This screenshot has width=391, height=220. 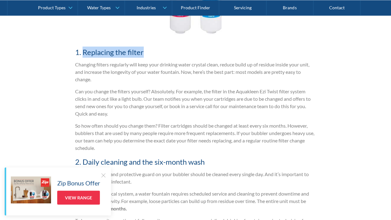 I want to click on p: Changing filters regularly will keep your drinking water crystal clean, reduce build up of residu..., so click(x=196, y=72).